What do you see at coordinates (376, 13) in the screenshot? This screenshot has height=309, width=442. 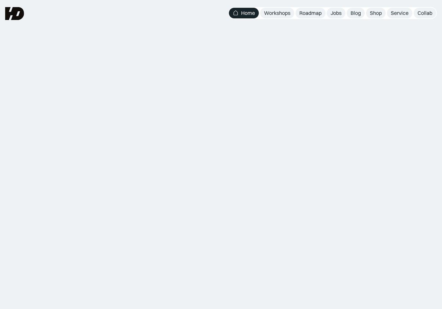 I see `a: Shop` at bounding box center [376, 13].